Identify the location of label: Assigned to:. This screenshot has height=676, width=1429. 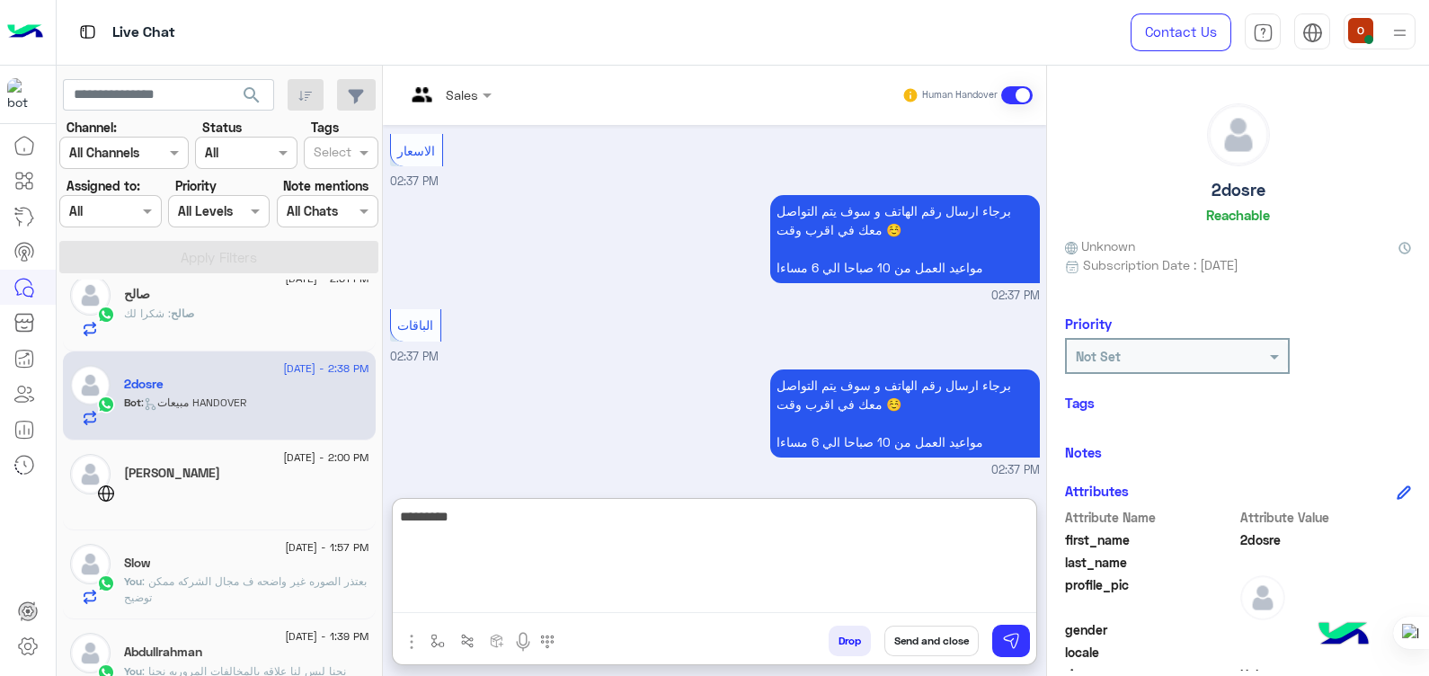
(103, 185).